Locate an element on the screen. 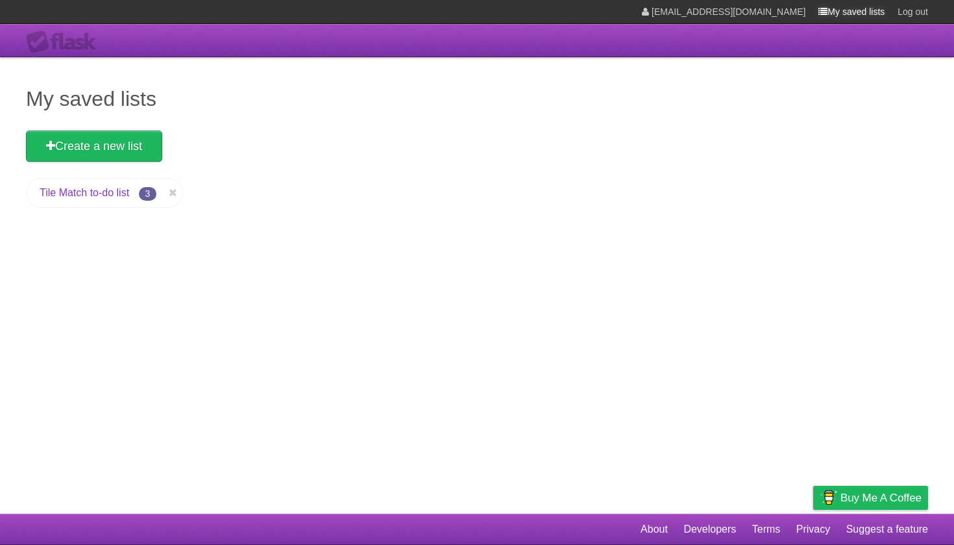  span: 3 is located at coordinates (148, 193).